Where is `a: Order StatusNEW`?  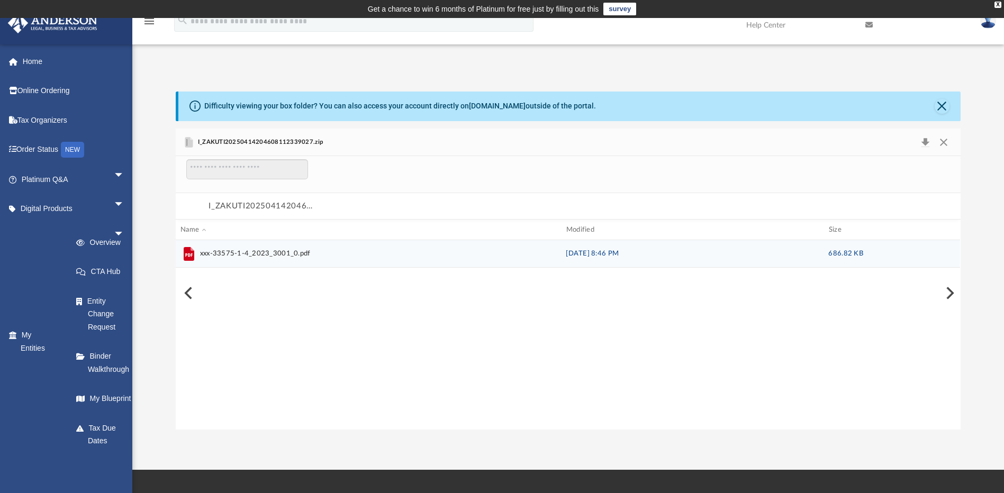
a: Order StatusNEW is located at coordinates (61, 150).